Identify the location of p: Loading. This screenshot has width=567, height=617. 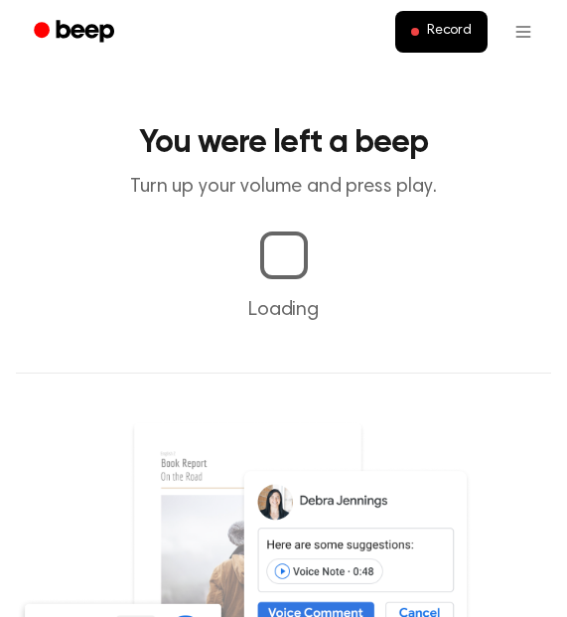
(283, 310).